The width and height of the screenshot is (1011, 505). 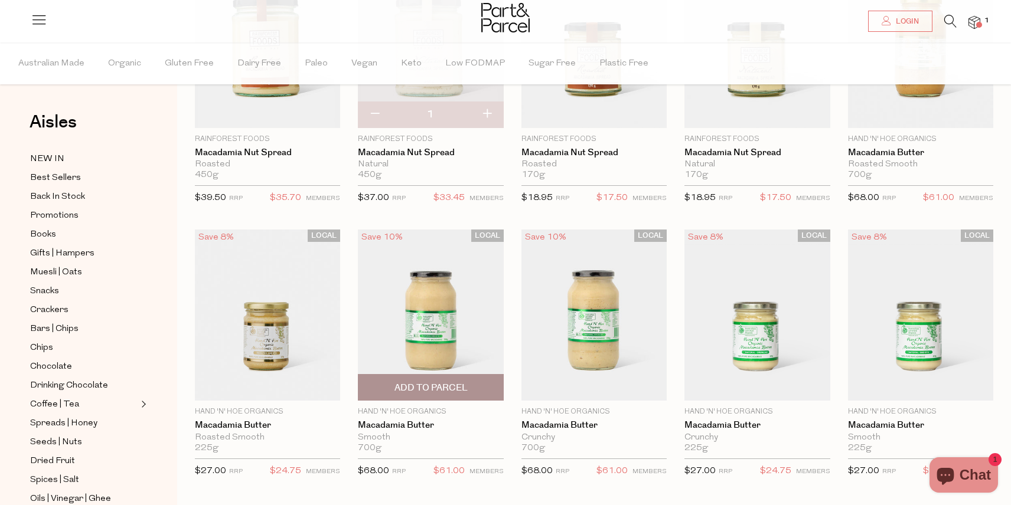 I want to click on a: Snacks, so click(x=84, y=291).